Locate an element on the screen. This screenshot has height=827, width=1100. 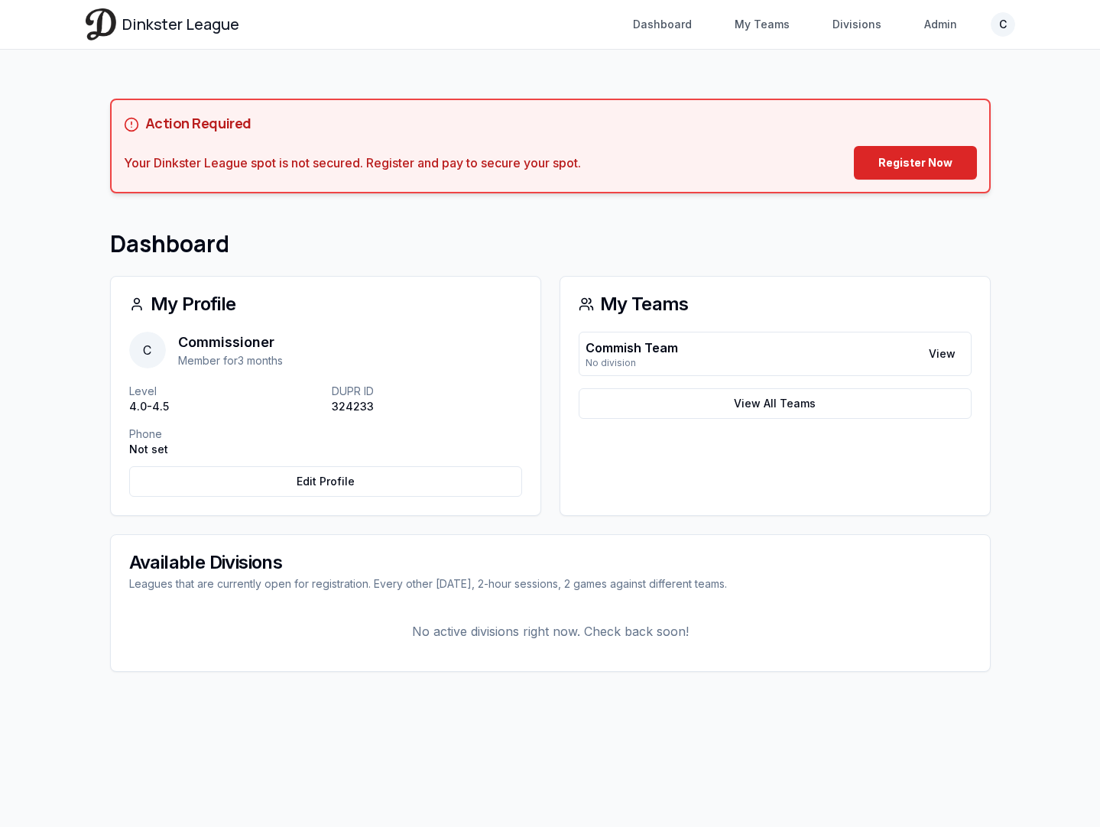
a: Divisions is located at coordinates (857, 24).